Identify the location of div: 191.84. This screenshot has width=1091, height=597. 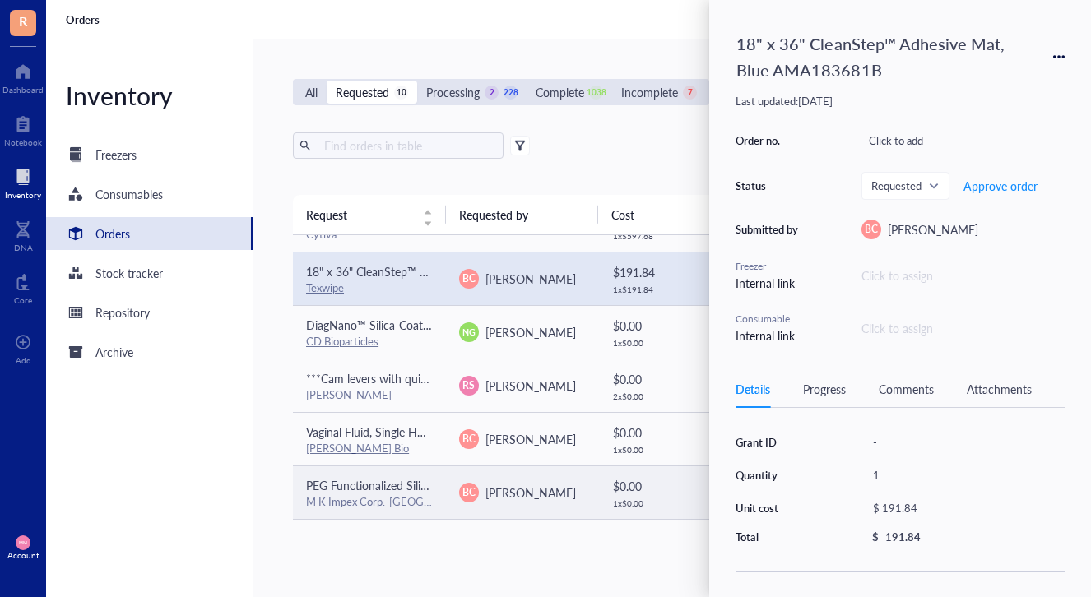
(902, 537).